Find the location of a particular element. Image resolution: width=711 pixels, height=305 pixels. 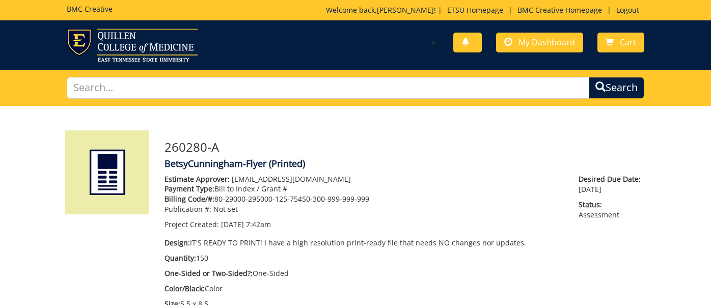

span: Desired Due Date: is located at coordinates (612, 179).